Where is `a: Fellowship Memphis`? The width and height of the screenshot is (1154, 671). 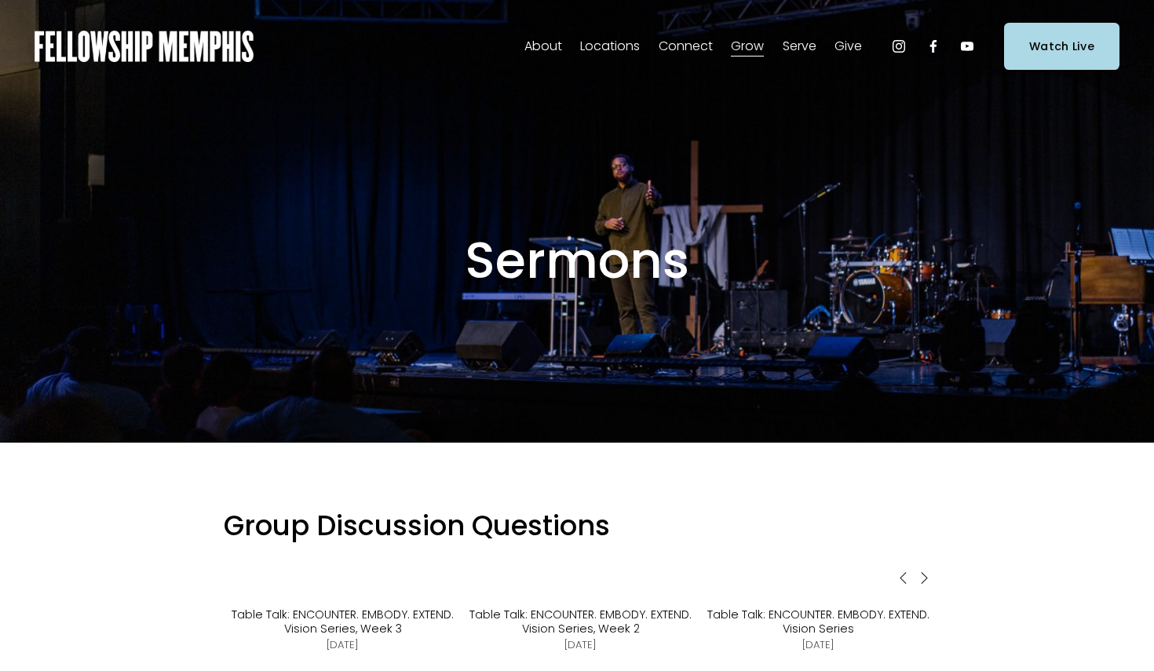 a: Fellowship Memphis is located at coordinates (144, 46).